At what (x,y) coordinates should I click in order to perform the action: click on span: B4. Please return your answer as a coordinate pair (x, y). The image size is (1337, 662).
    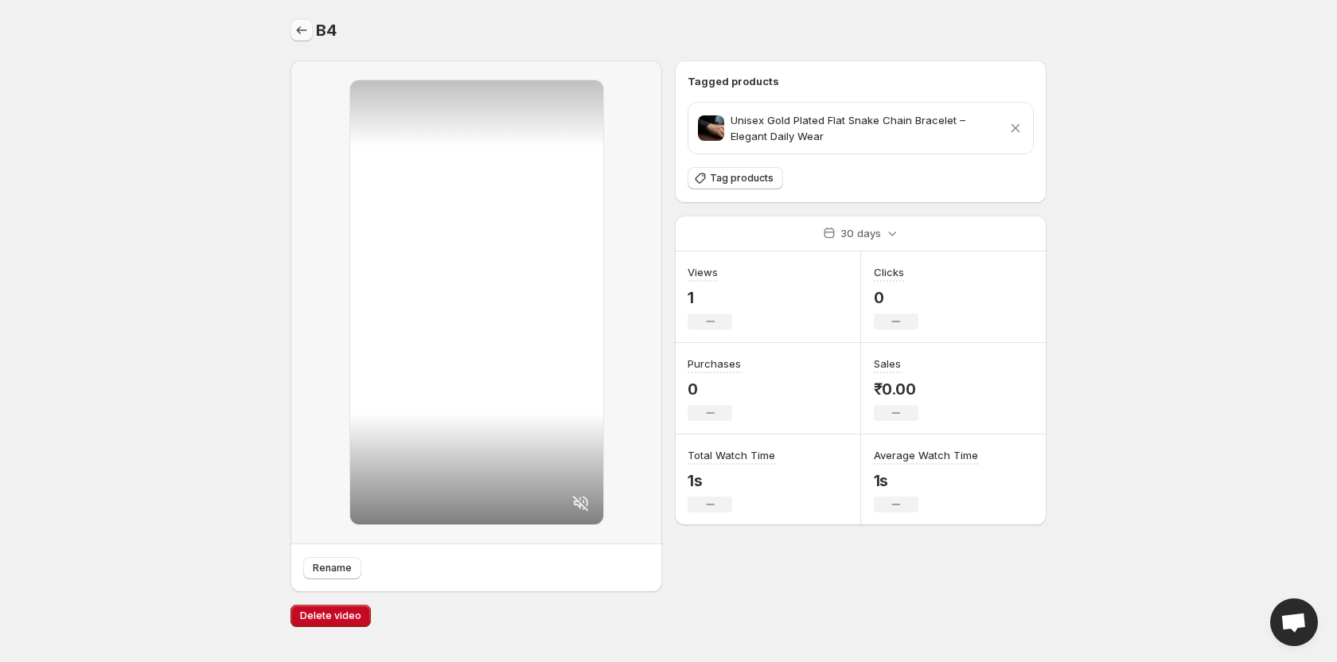
    Looking at the image, I should click on (326, 30).